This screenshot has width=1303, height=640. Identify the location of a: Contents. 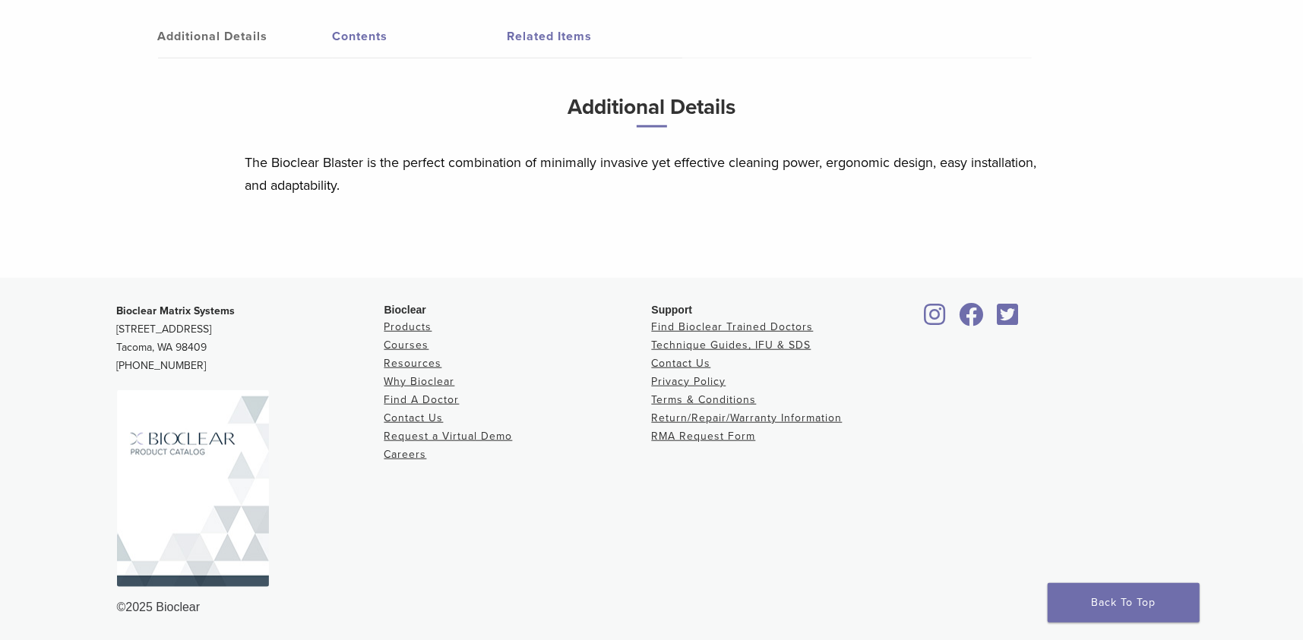
(420, 36).